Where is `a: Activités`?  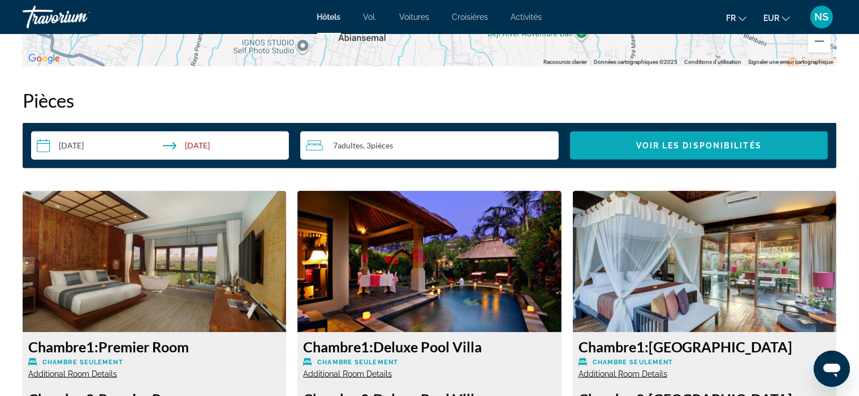 a: Activités is located at coordinates (527, 17).